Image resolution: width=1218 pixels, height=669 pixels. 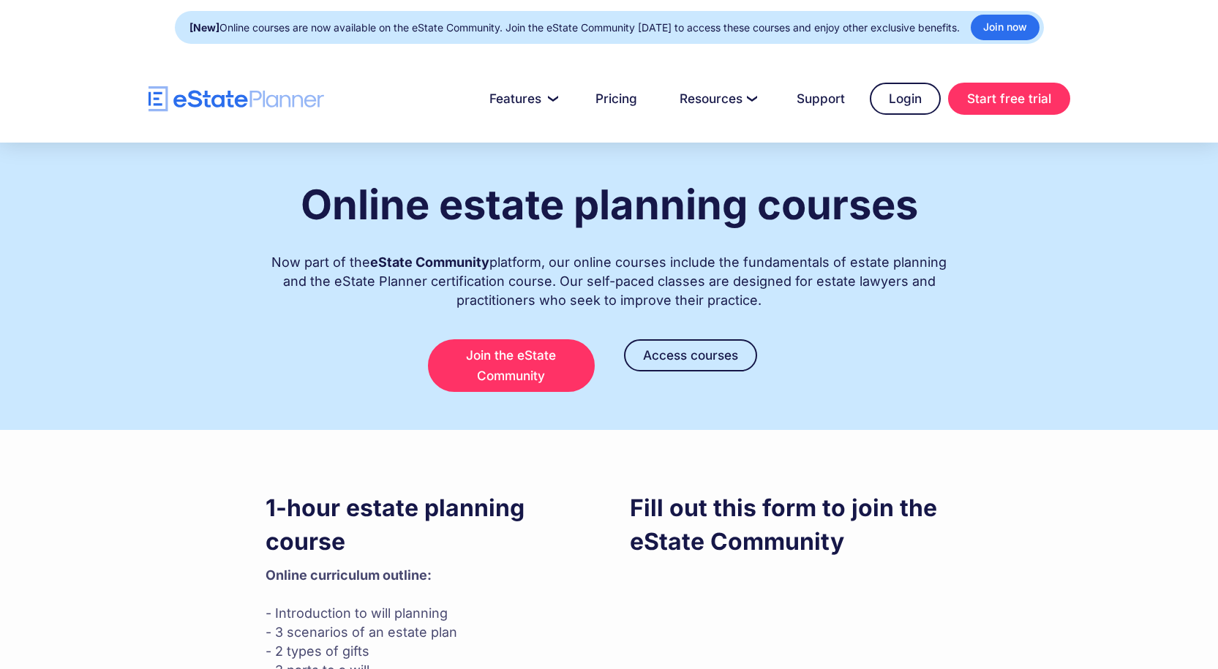 I want to click on a: Pricing, so click(x=616, y=99).